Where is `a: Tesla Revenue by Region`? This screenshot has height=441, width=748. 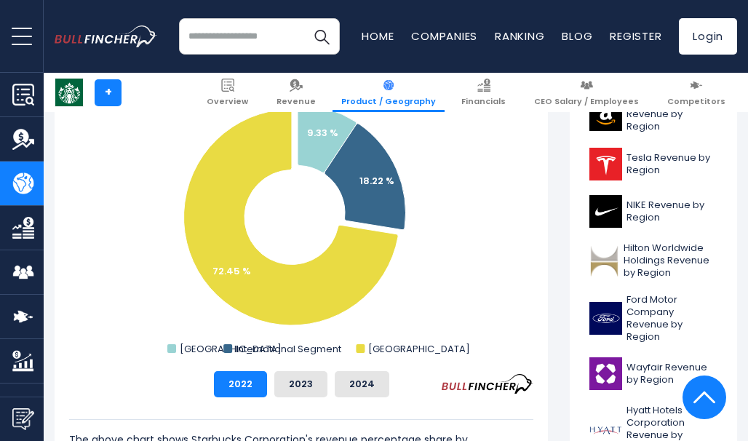 a: Tesla Revenue by Region is located at coordinates (653, 164).